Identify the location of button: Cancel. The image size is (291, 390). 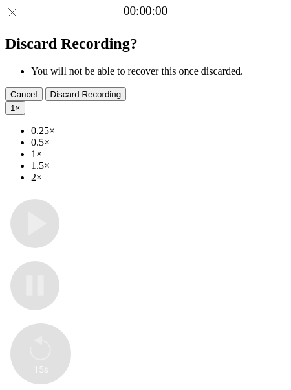
(24, 94).